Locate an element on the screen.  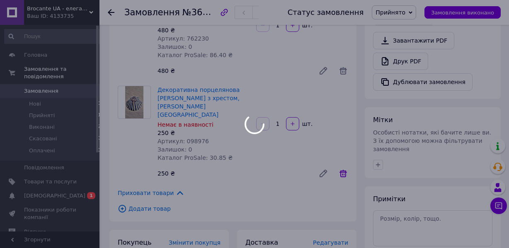
span: Нові is located at coordinates (35, 104).